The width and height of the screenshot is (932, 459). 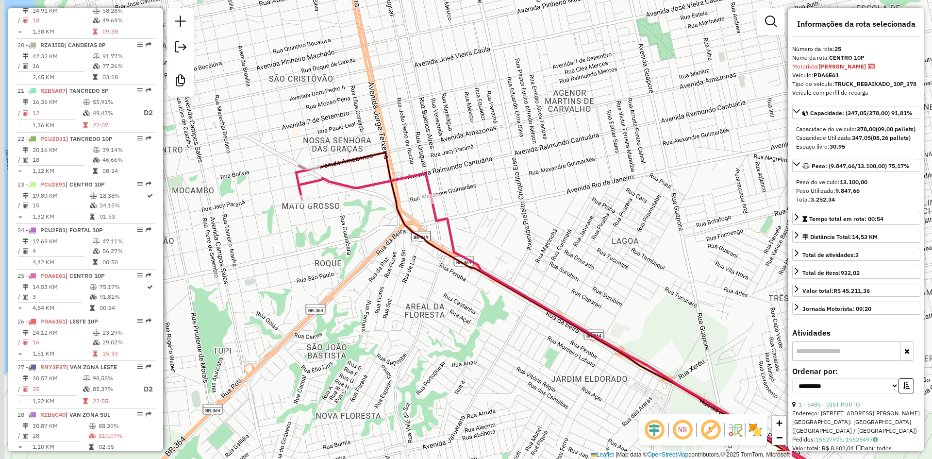 What do you see at coordinates (53, 367) in the screenshot?
I see `span: RNY3F37` at bounding box center [53, 367].